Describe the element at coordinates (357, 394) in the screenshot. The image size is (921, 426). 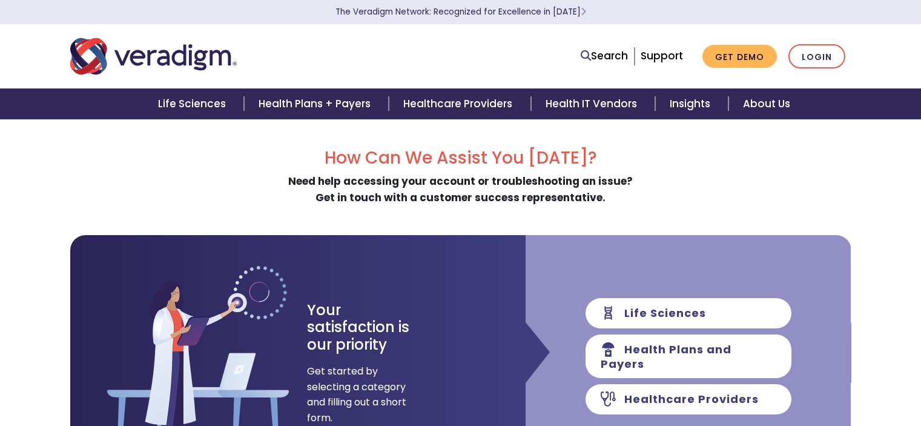
I see `span: Get started by selecting a category and filling out a short form.` at that location.